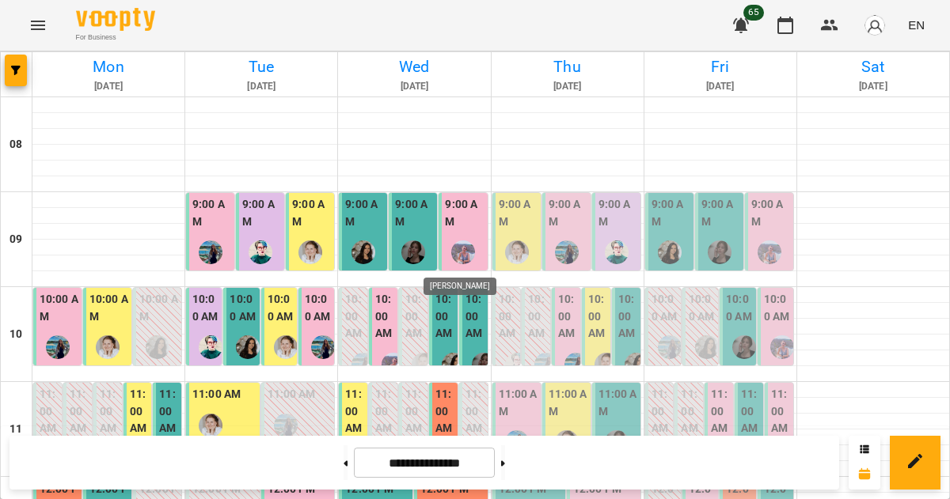  Describe the element at coordinates (874, 25) in the screenshot. I see `img: avatar_s.png` at that location.